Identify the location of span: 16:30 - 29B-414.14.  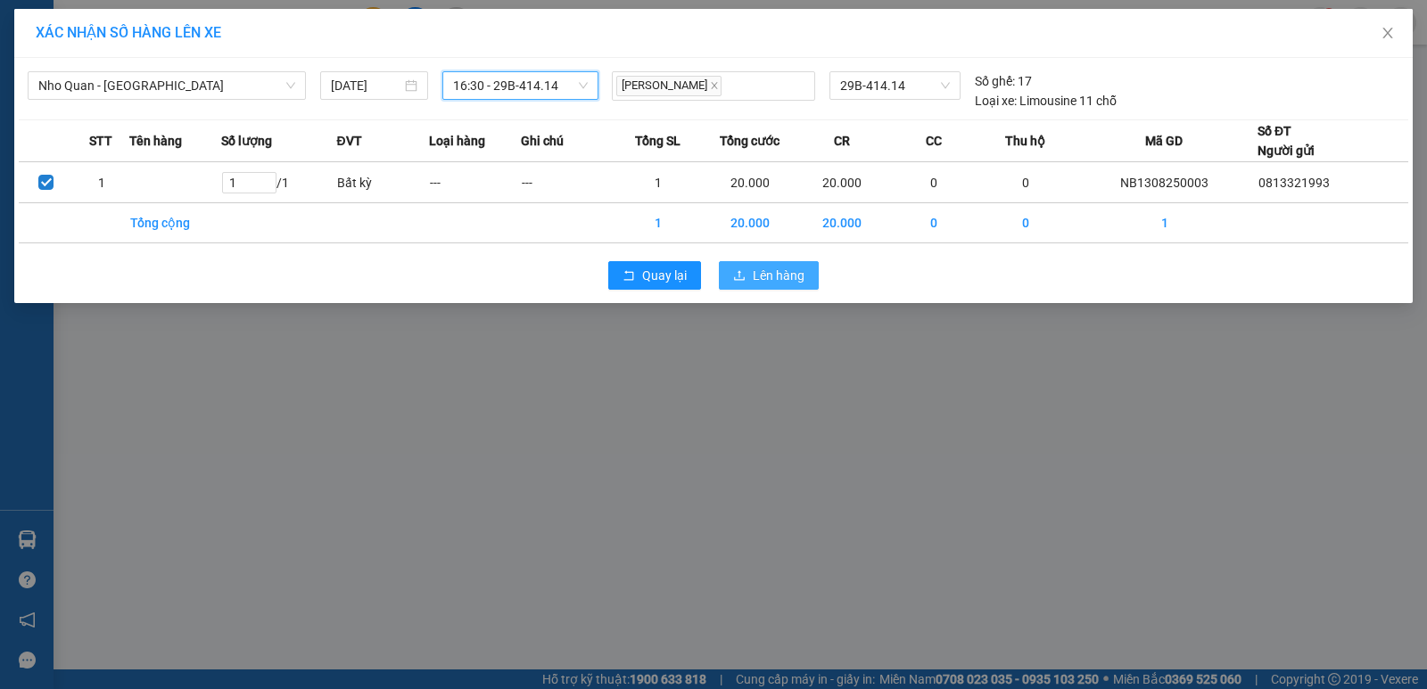
(520, 86).